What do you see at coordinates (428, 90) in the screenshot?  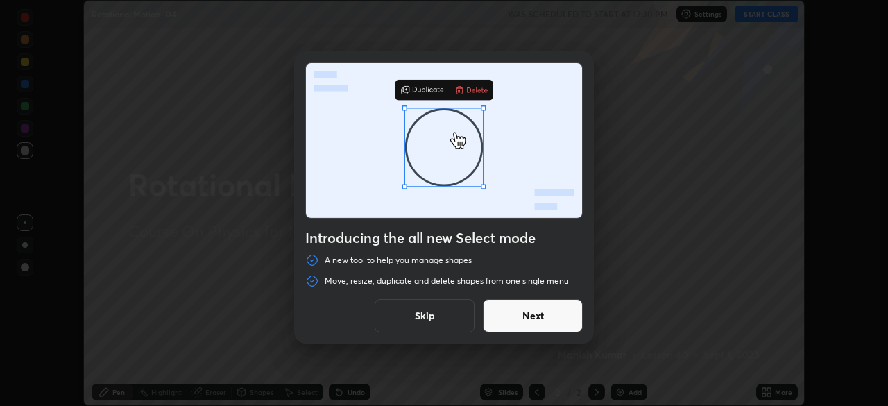 I see `g: Duplicate` at bounding box center [428, 90].